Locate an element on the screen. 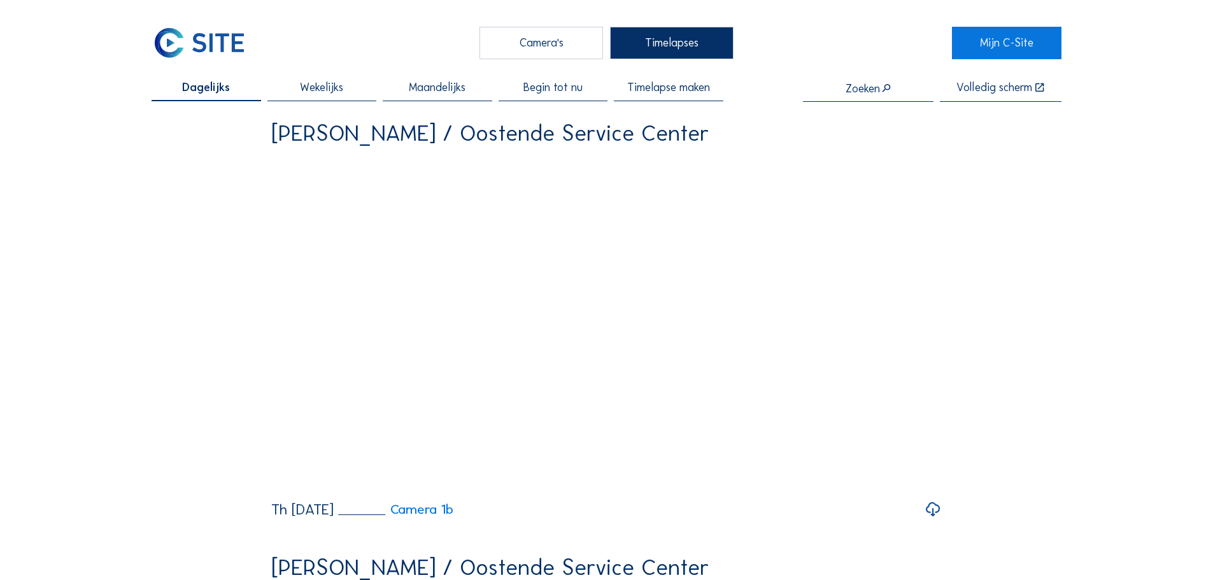 Image resolution: width=1213 pixels, height=580 pixels. span: Maandelijks is located at coordinates (437, 88).